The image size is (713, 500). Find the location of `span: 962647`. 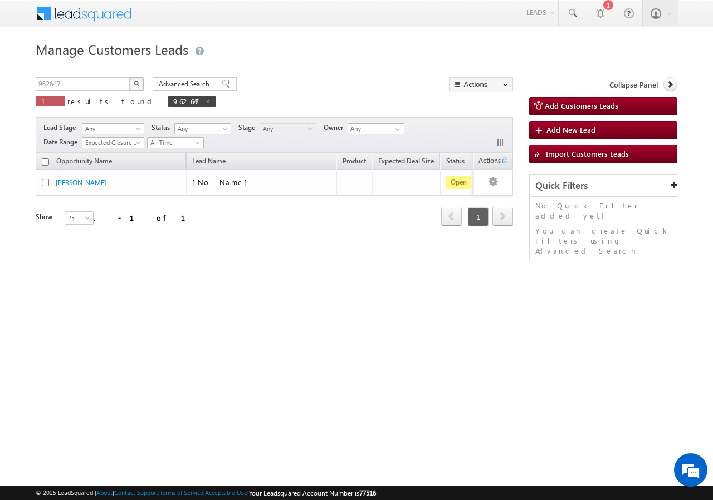

span: 962647 is located at coordinates (186, 101).